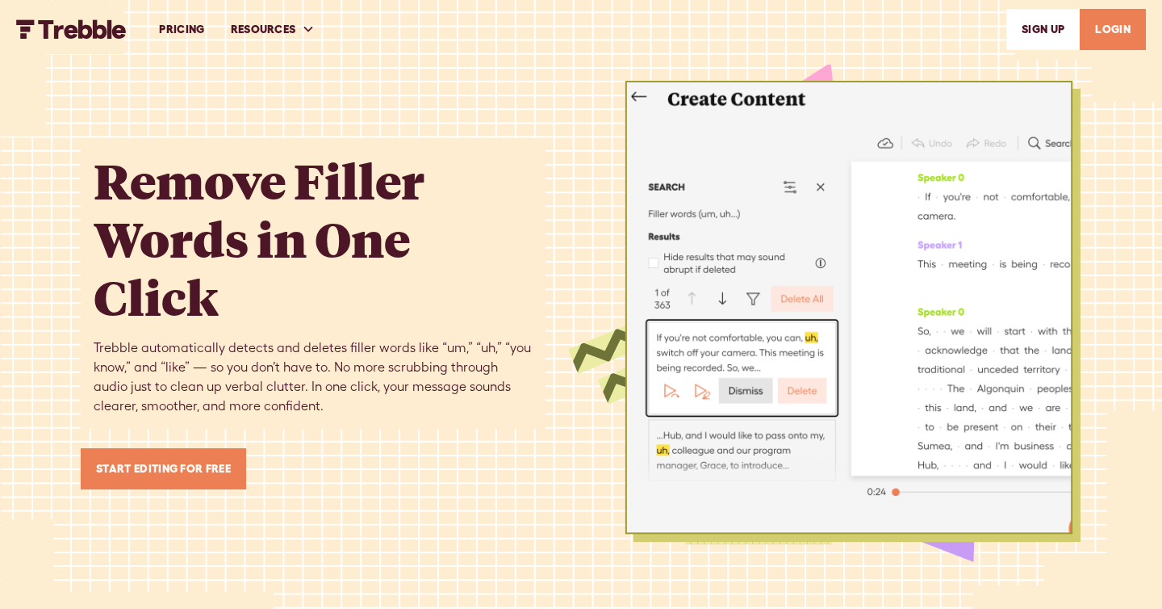  I want to click on img: Trebble FM Logo, so click(71, 29).